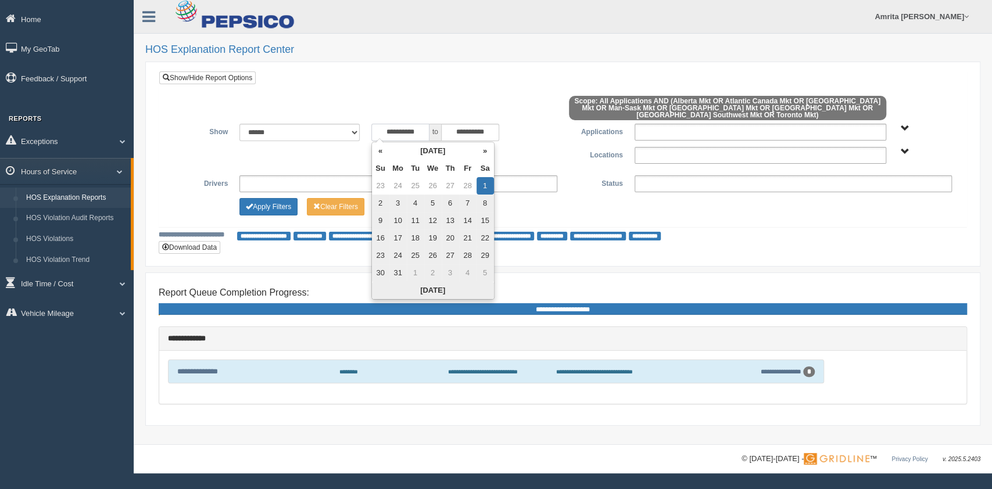  Describe the element at coordinates (398, 238) in the screenshot. I see `td: 17` at that location.